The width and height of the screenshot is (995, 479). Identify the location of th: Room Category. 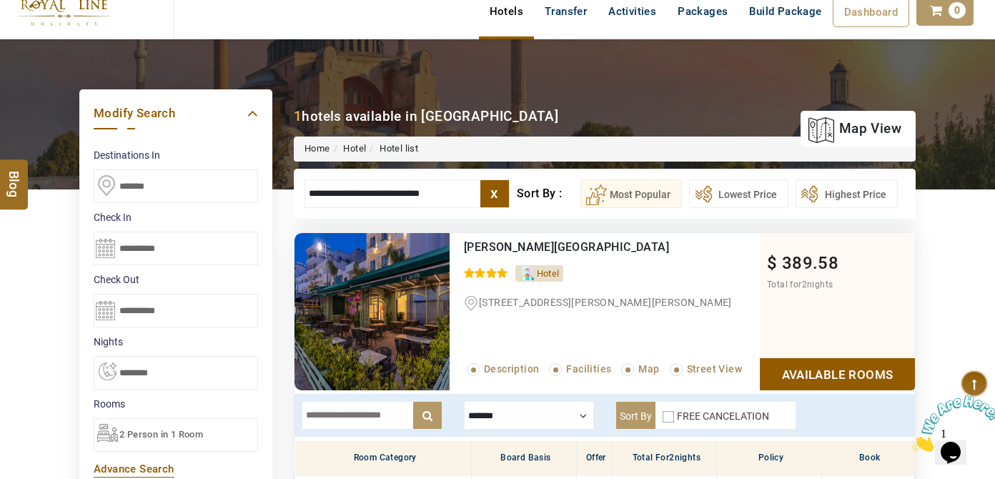
(383, 458).